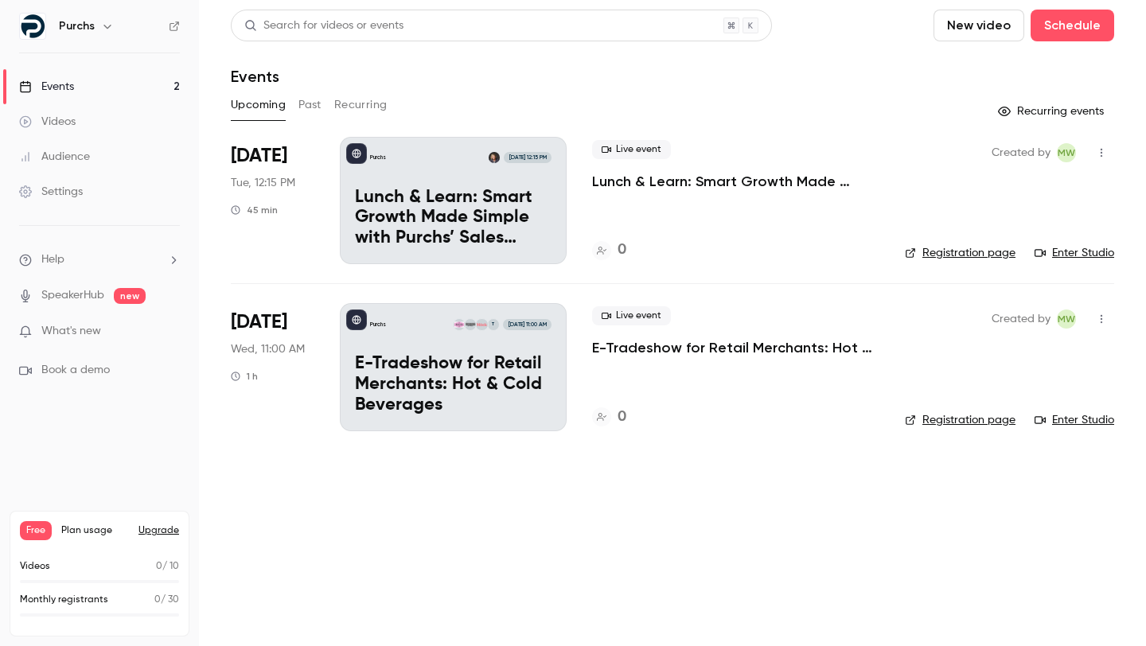 Image resolution: width=1146 pixels, height=646 pixels. I want to click on span: What's new, so click(71, 331).